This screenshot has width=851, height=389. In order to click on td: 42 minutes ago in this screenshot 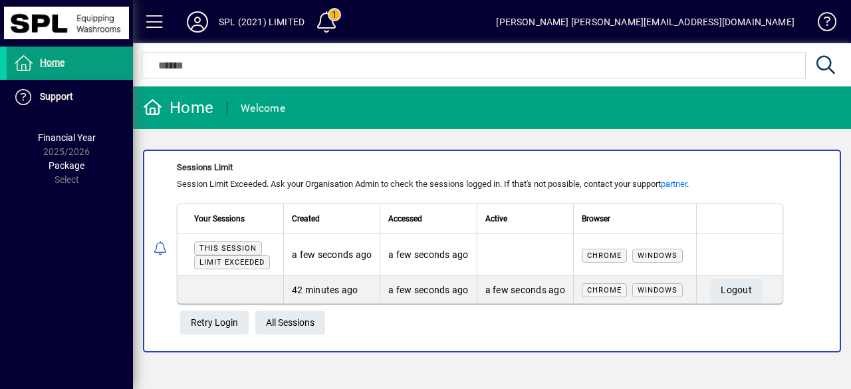, I will do `click(331, 289)`.